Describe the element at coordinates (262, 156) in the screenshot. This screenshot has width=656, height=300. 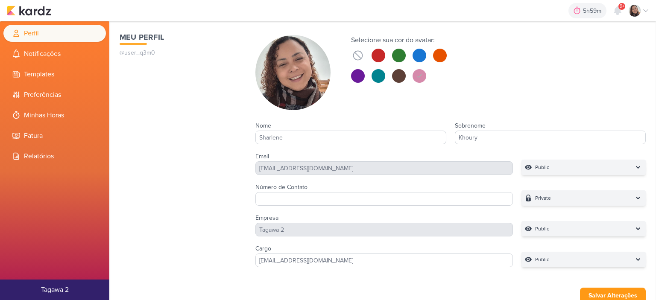
I see `label: Email` at that location.